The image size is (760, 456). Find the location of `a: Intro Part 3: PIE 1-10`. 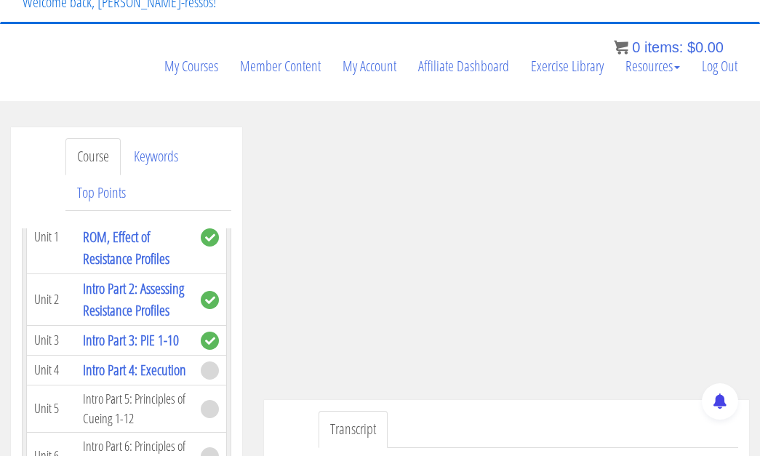

a: Intro Part 3: PIE 1-10 is located at coordinates (131, 340).